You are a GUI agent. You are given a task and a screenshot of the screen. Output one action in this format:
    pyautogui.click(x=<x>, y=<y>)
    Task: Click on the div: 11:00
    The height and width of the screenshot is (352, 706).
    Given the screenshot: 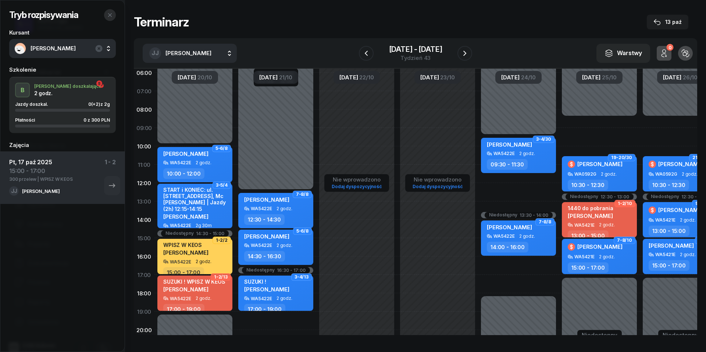 What is the action you would take?
    pyautogui.click(x=144, y=165)
    